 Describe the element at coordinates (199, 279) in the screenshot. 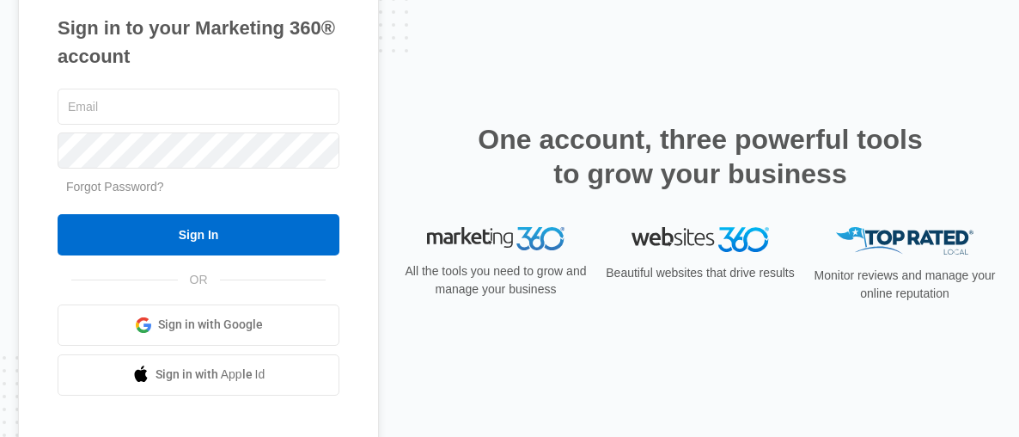

I see `span: OR` at that location.